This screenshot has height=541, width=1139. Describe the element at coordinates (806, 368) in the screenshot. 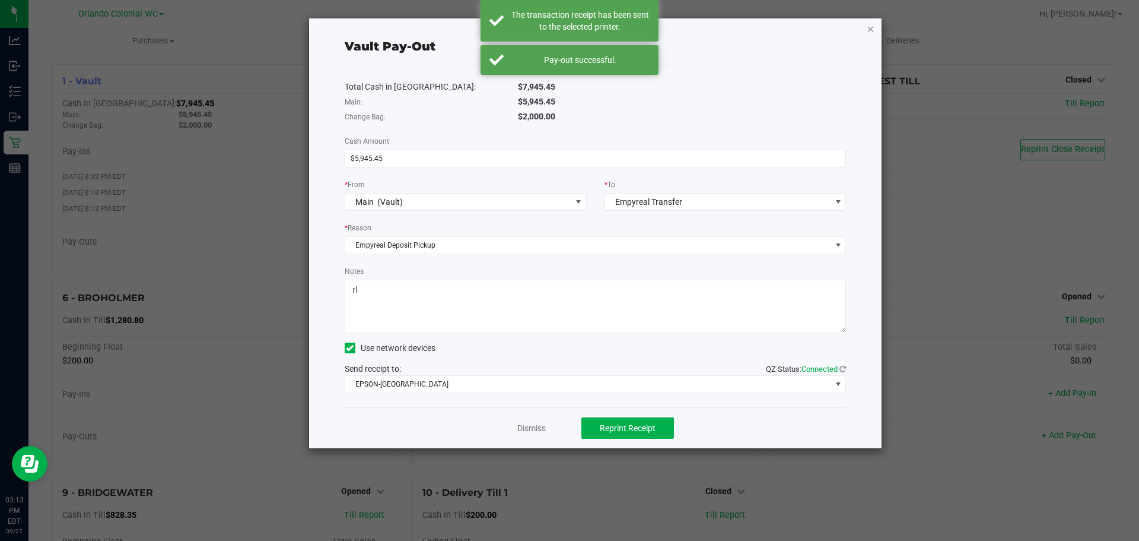

I see `span: QZ Status:` at that location.